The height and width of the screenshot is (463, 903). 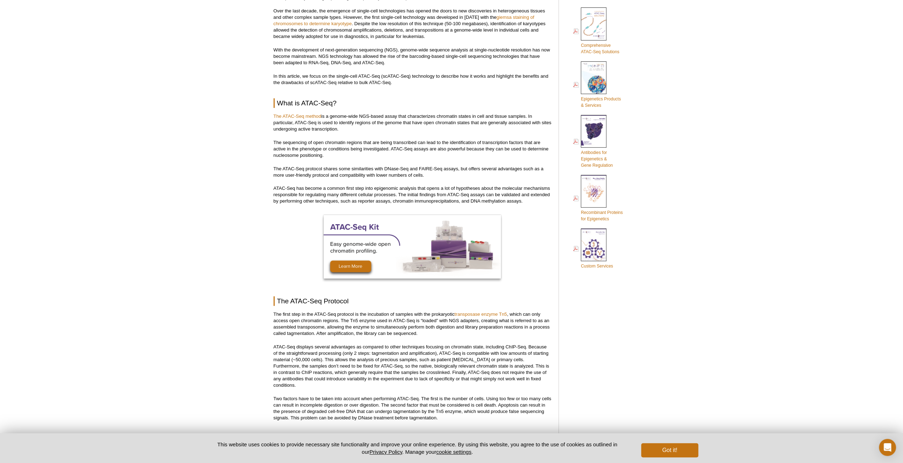 I want to click on img: ATAC-Seq Kit, so click(x=412, y=247).